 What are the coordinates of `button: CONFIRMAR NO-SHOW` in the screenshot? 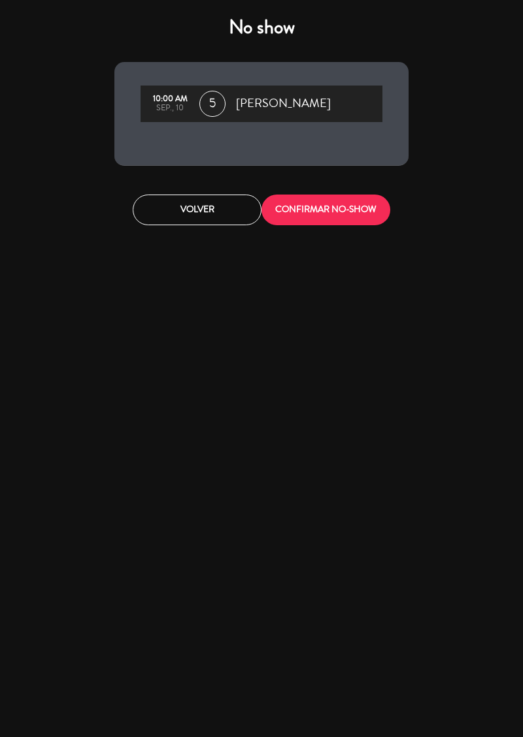 It's located at (325, 210).